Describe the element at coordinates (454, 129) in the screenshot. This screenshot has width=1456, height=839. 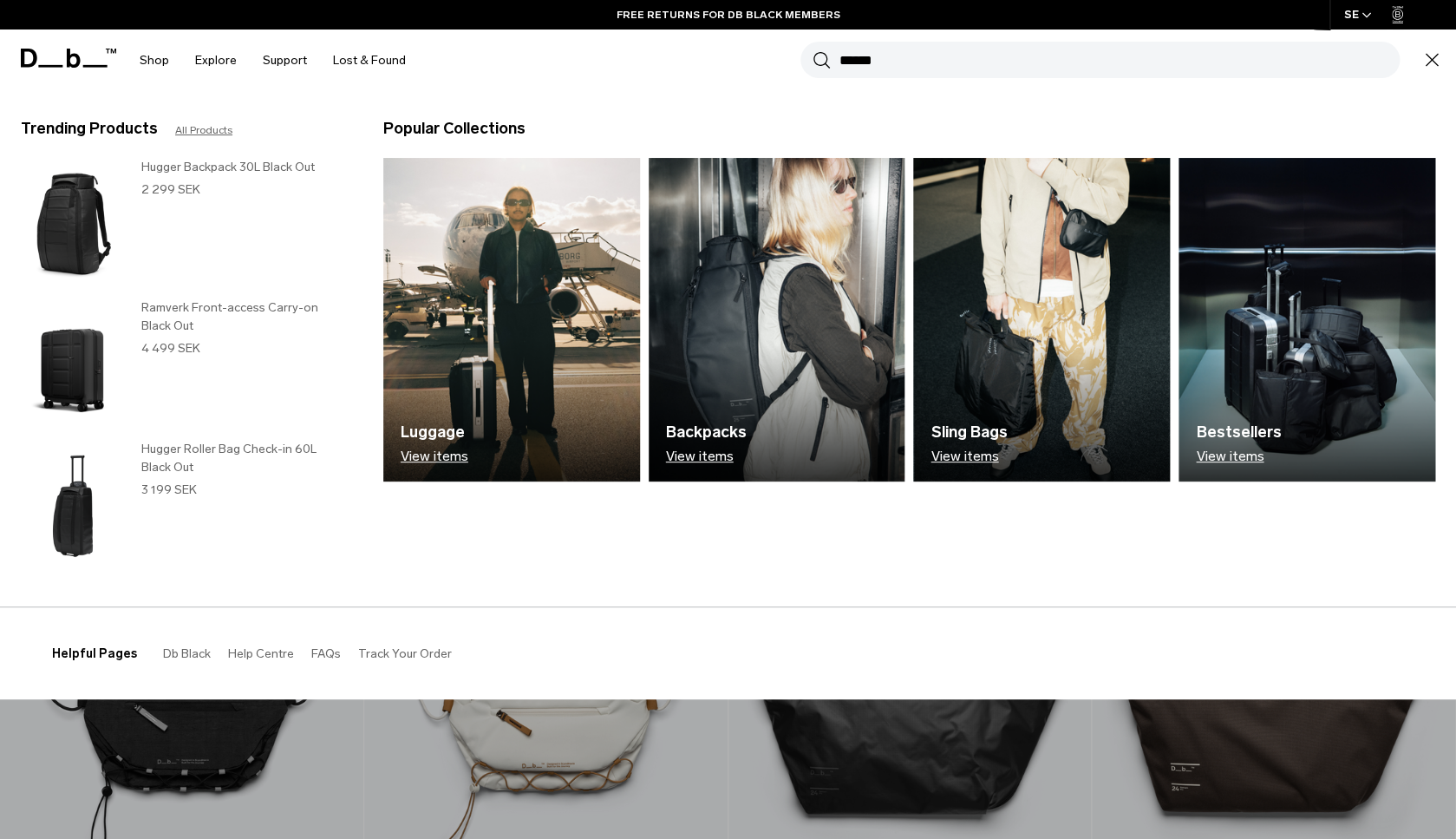
I see `h3: Popular Collections` at that location.